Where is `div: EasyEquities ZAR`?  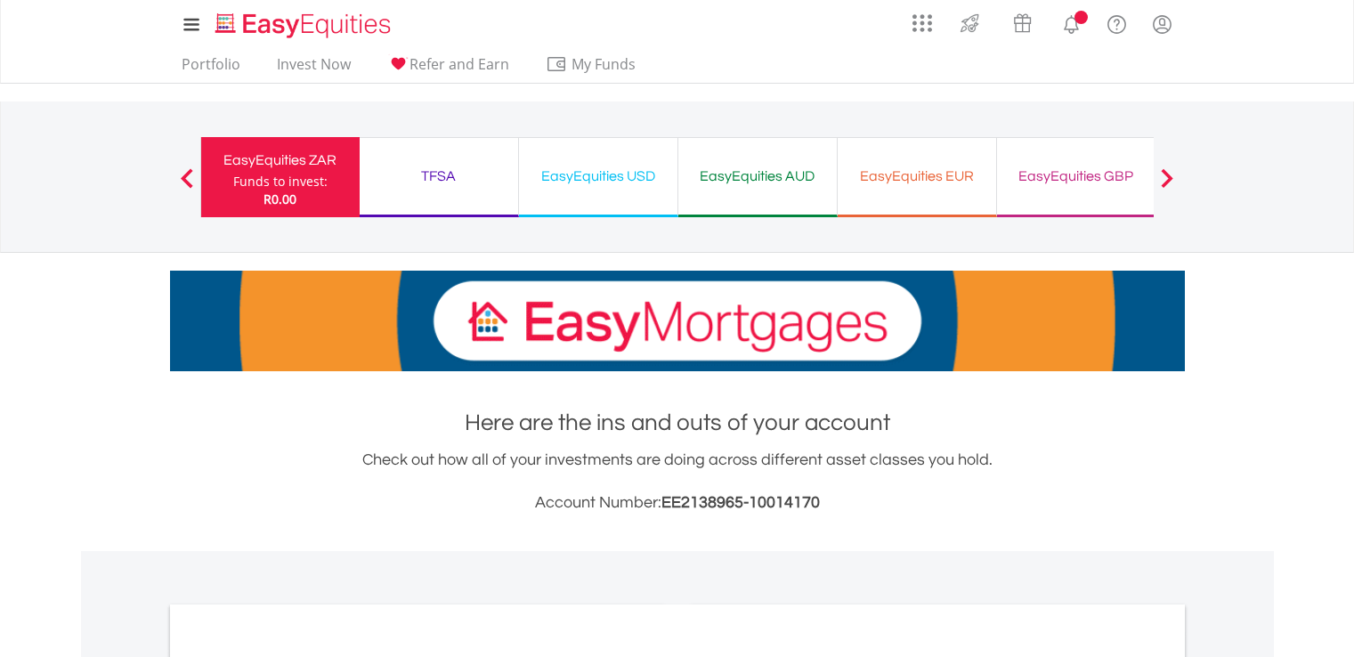
div: EasyEquities ZAR is located at coordinates (280, 160).